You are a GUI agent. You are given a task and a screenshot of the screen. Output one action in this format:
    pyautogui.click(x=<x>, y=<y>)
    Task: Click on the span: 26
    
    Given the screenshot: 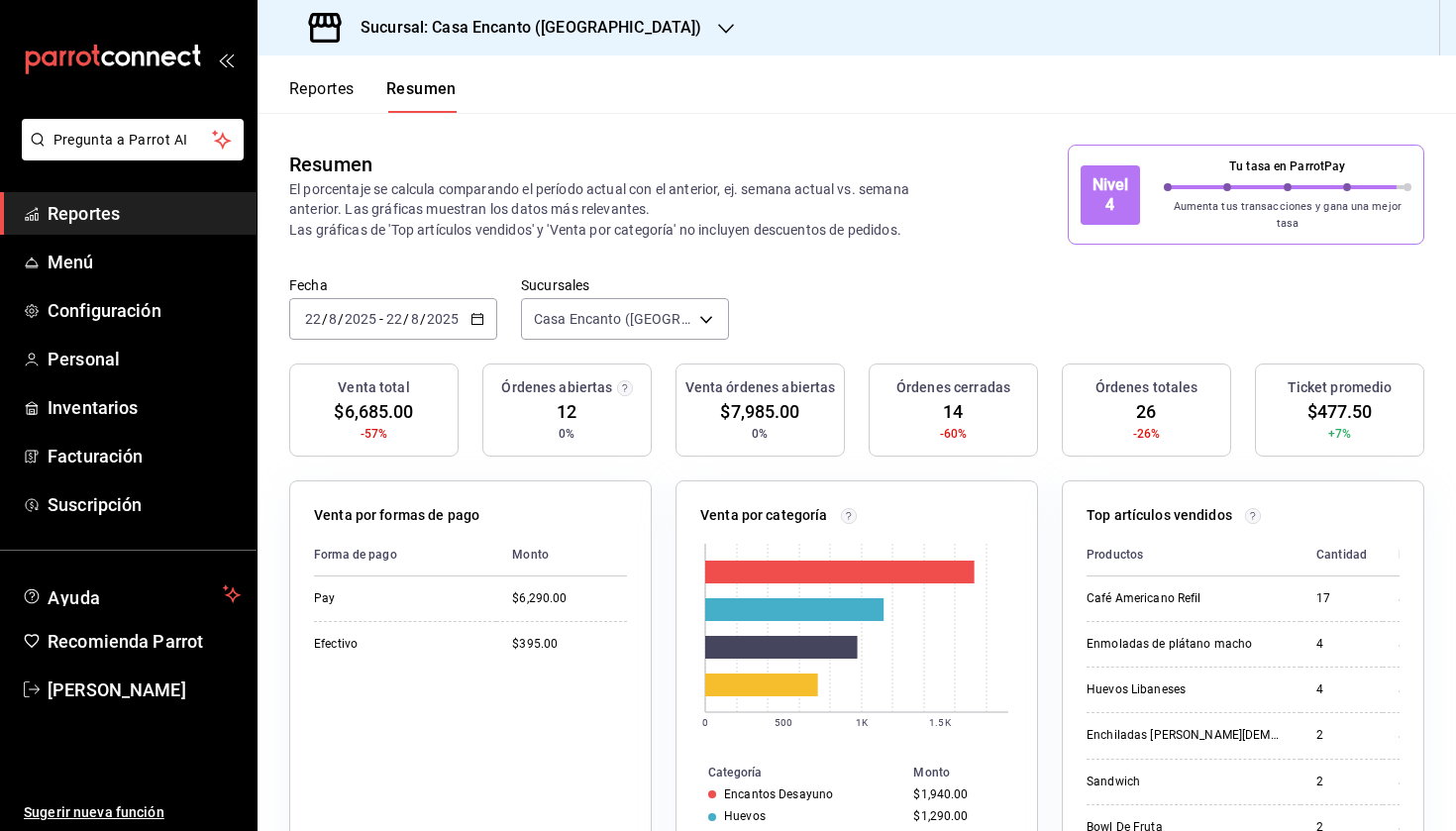 What is the action you would take?
    pyautogui.click(x=1146, y=411)
    